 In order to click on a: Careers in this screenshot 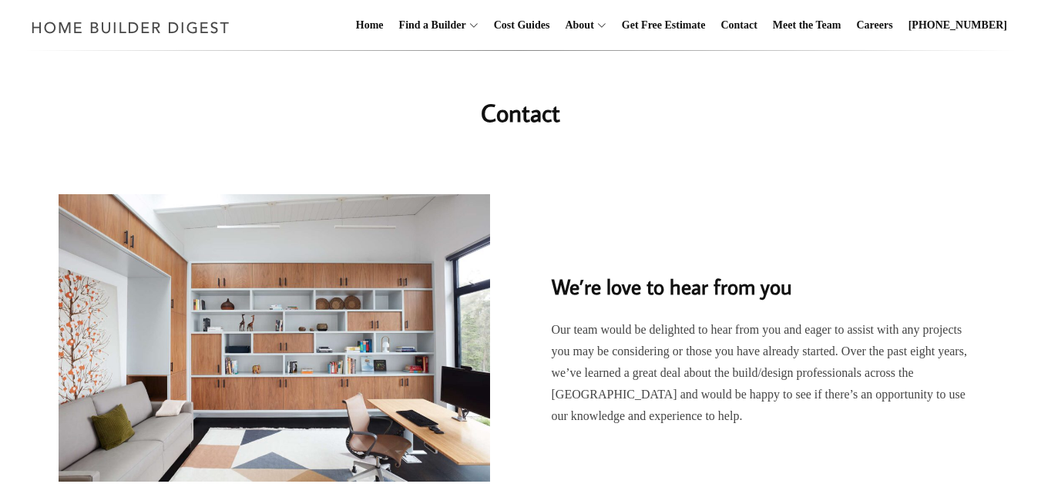, I will do `click(874, 25)`.